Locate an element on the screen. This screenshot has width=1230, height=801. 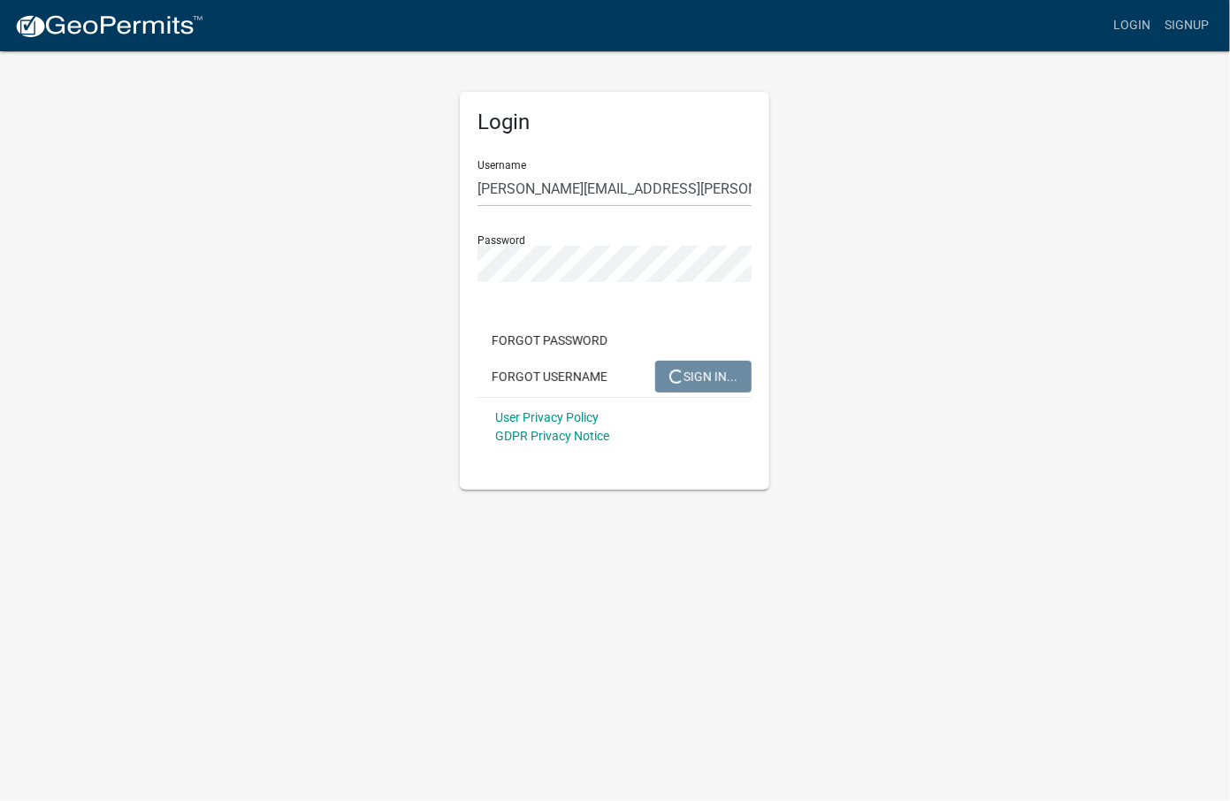
a: Signup is located at coordinates (1186, 26).